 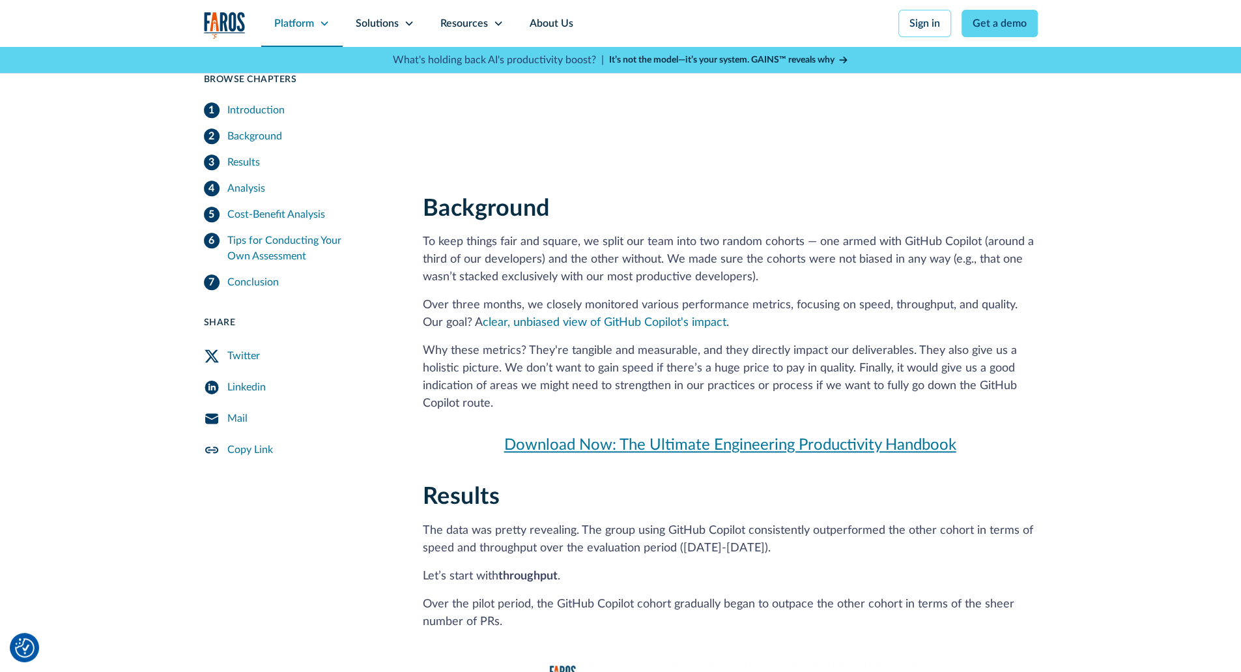 What do you see at coordinates (250, 449) in the screenshot?
I see `div: Copy Link` at bounding box center [250, 449].